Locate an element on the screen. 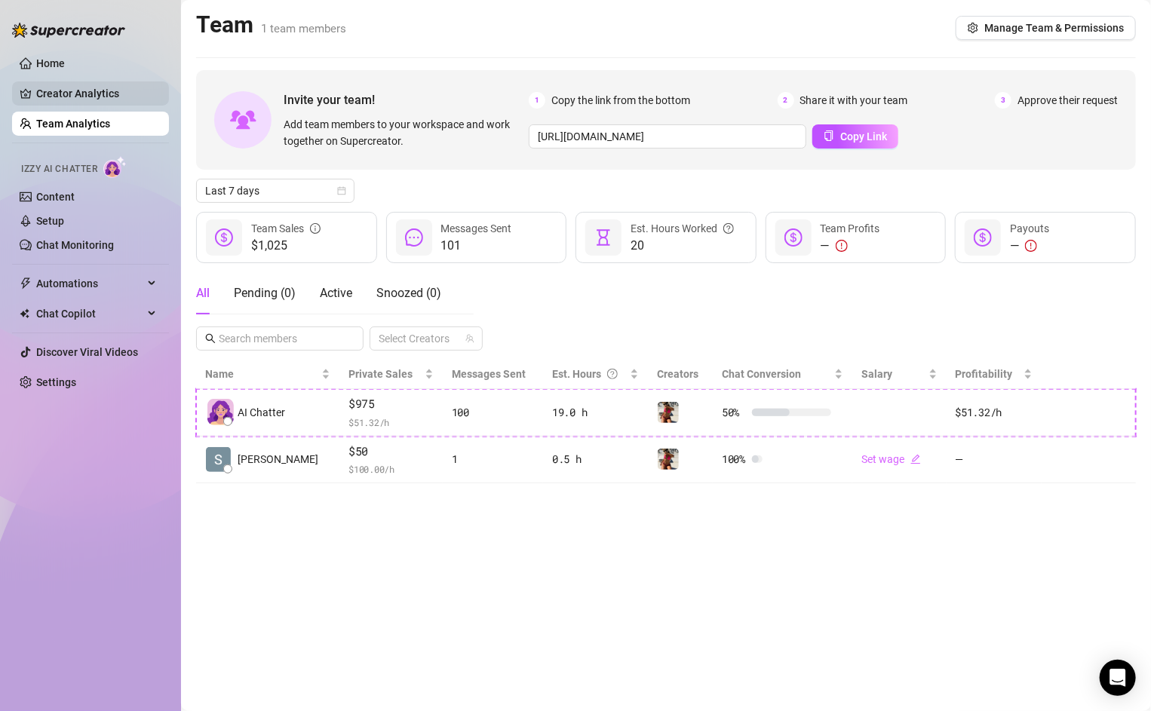 The image size is (1151, 711). span: $50 is located at coordinates (391, 452).